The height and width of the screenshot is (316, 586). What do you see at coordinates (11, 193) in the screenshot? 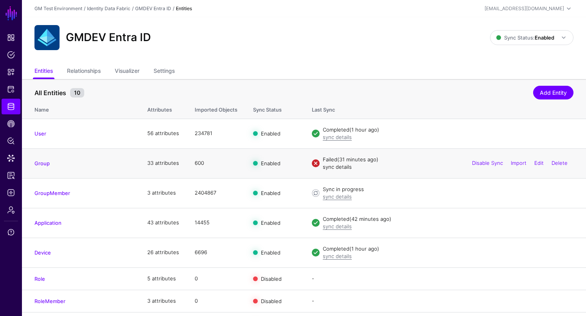
I see `span: Logs` at bounding box center [11, 193].